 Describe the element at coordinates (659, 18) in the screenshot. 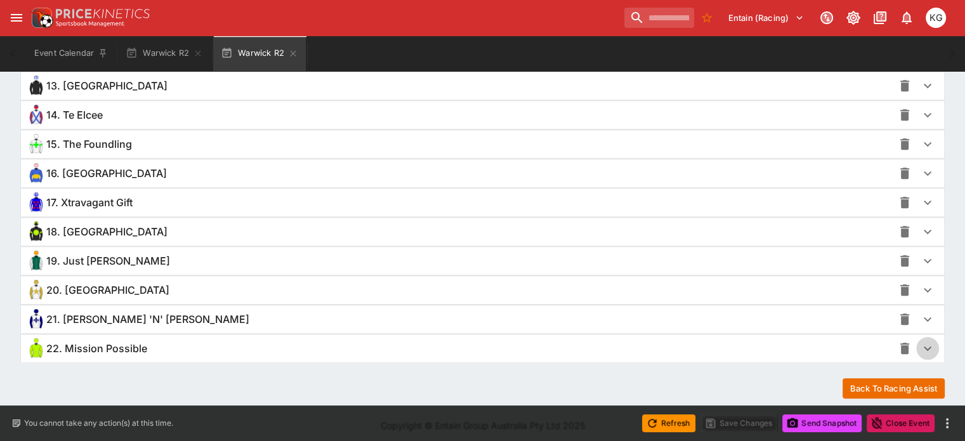

I see `input: search` at that location.